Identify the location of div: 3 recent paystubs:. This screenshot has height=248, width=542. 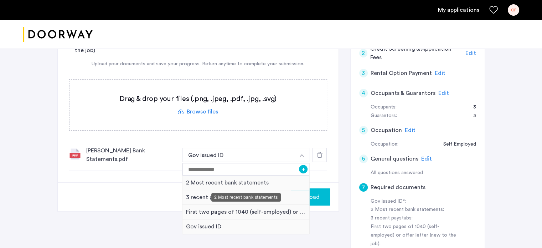
(415, 218).